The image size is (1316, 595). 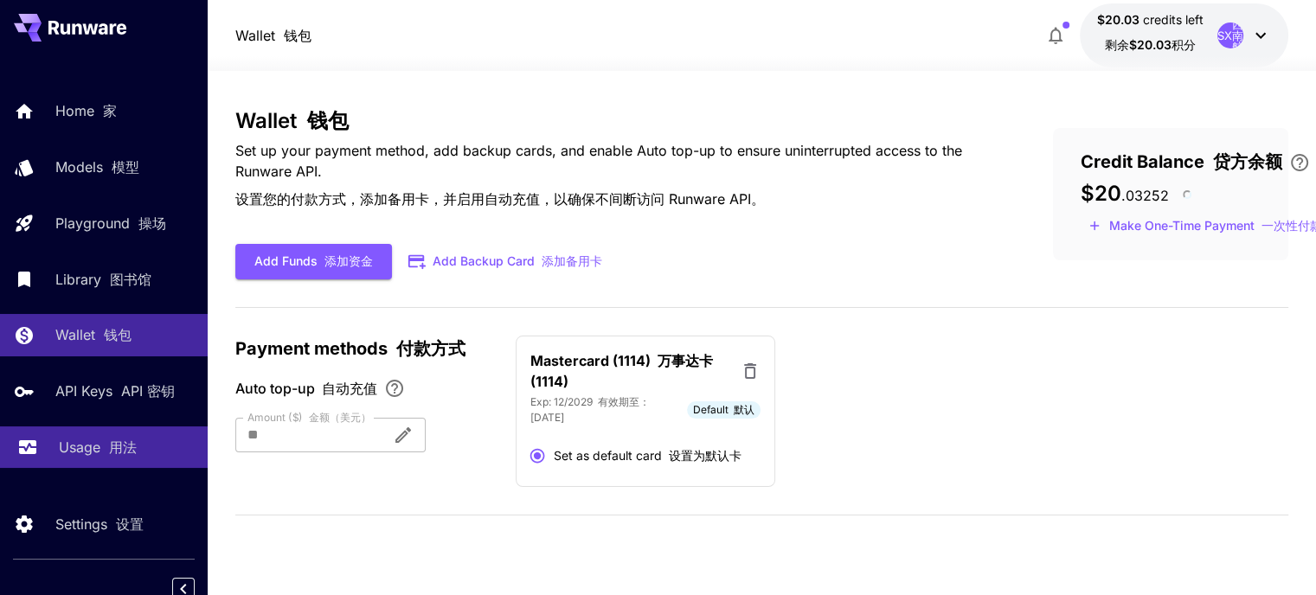 I want to click on div: $20.03252, so click(x=1150, y=35).